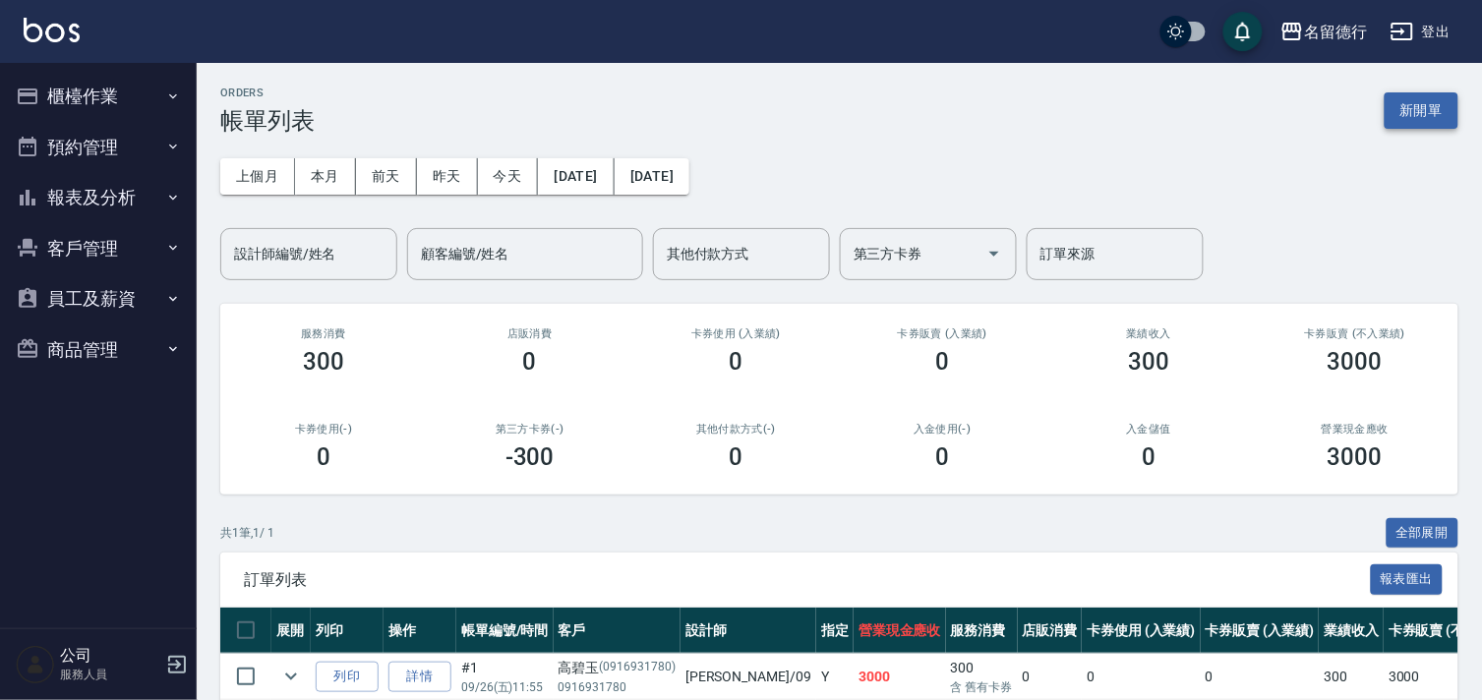 The image size is (1482, 700). I want to click on button: 櫃檯作業, so click(98, 96).